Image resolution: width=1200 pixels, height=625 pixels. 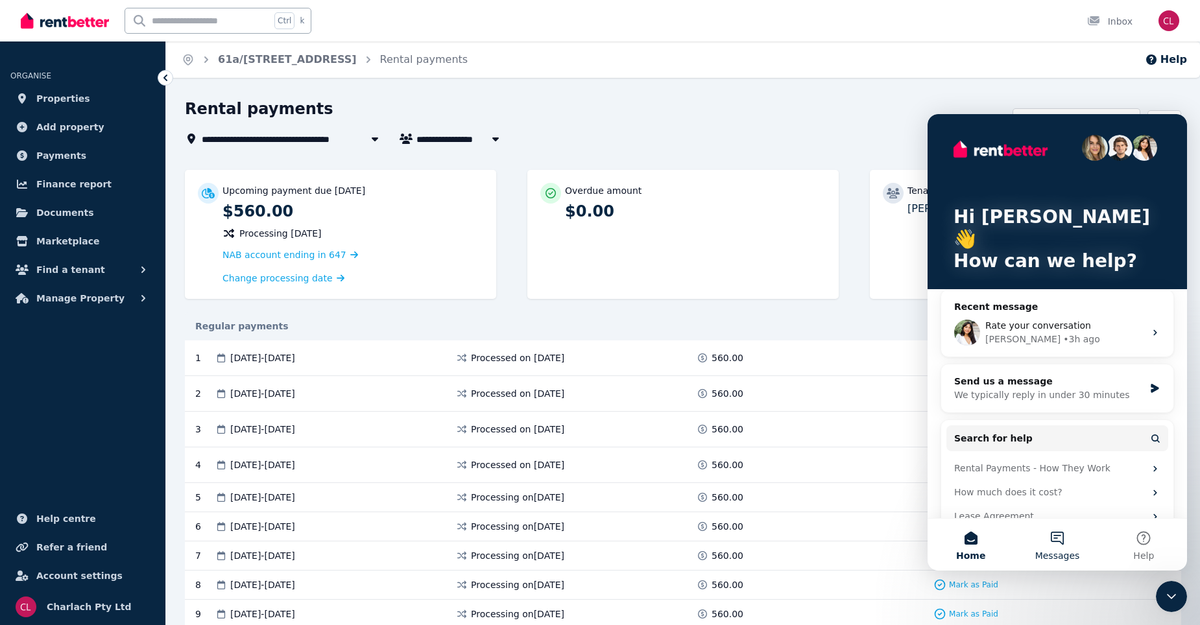 I want to click on div: Recent message, so click(x=130, y=193).